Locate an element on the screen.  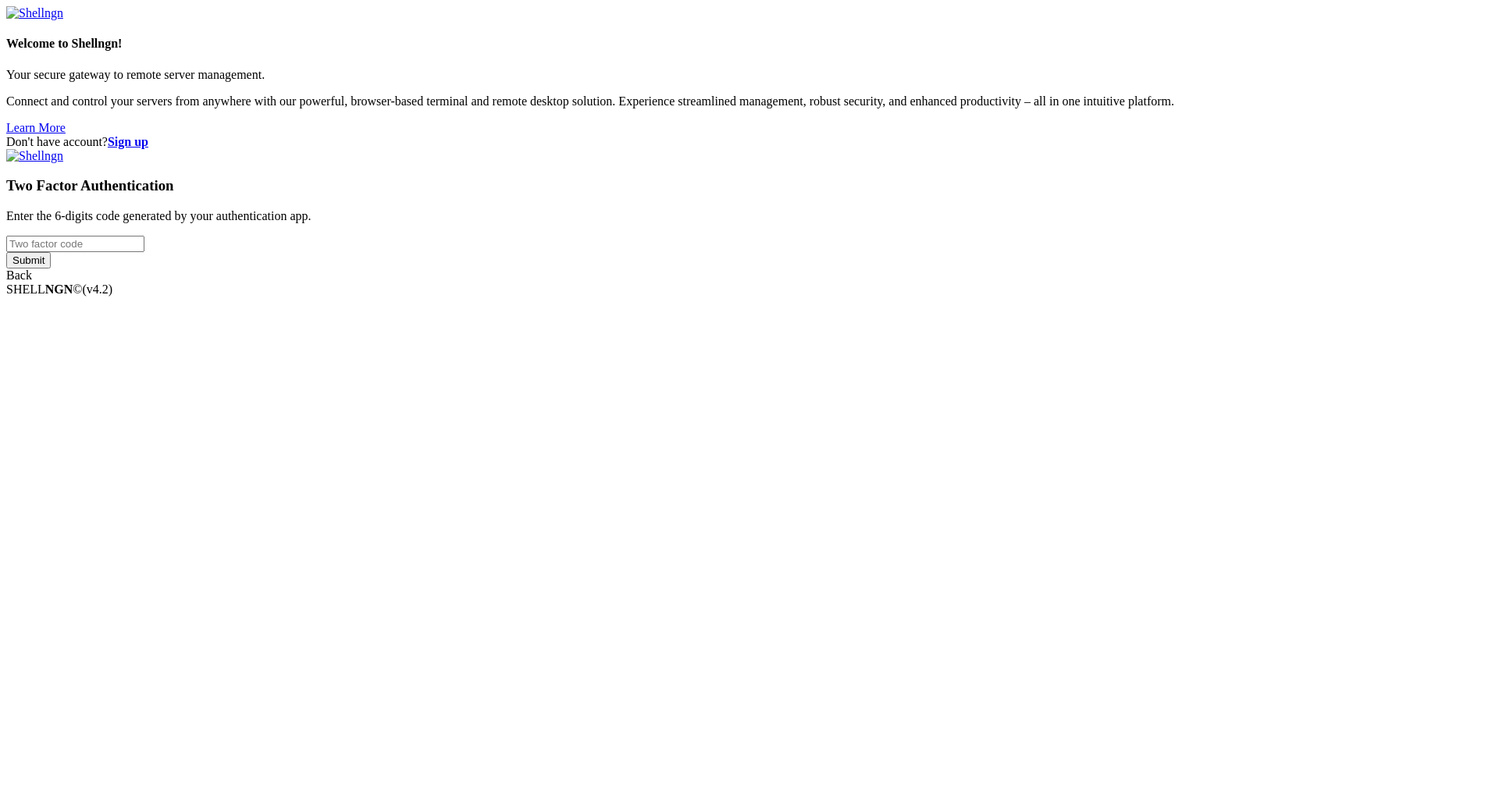
input: Submit is located at coordinates (28, 260).